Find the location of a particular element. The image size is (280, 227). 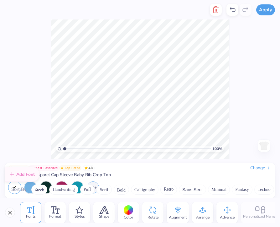

button: Techno is located at coordinates (264, 189).